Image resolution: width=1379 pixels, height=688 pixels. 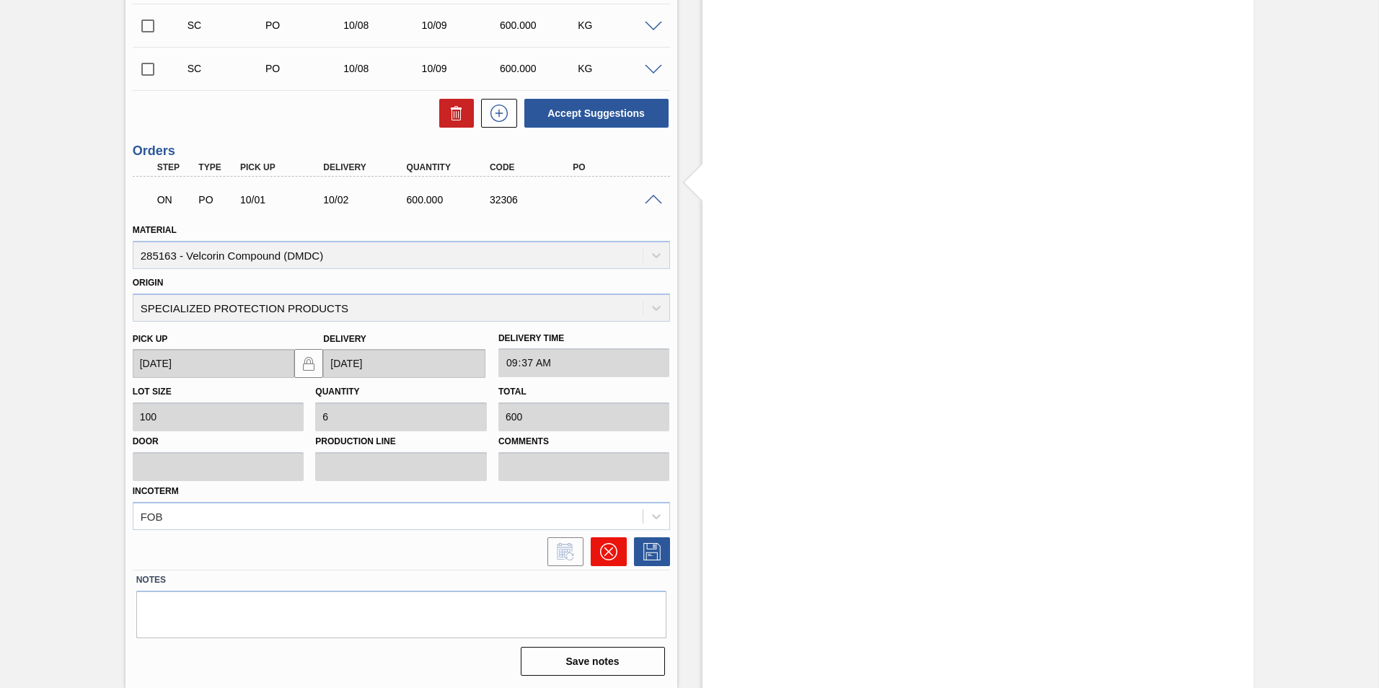 I want to click on label: Material, so click(x=154, y=230).